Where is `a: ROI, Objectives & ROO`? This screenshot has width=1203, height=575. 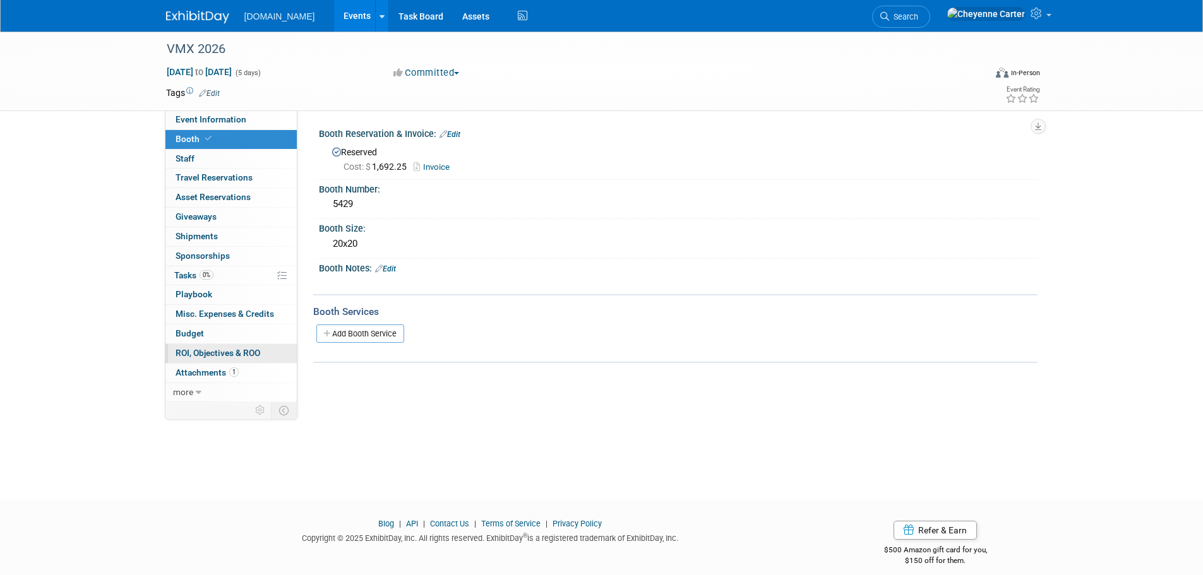 a: ROI, Objectives & ROO is located at coordinates (231, 354).